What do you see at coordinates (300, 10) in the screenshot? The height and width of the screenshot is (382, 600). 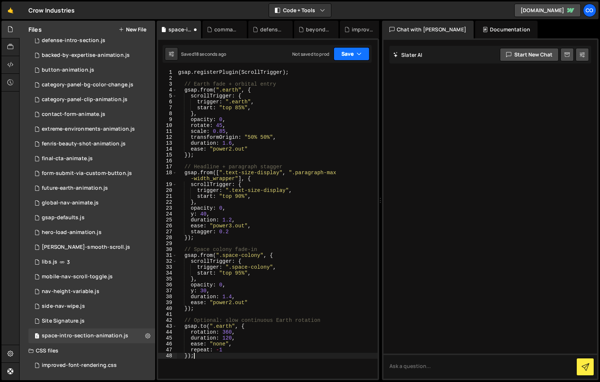 I see `button: Code + Tools` at bounding box center [300, 10].